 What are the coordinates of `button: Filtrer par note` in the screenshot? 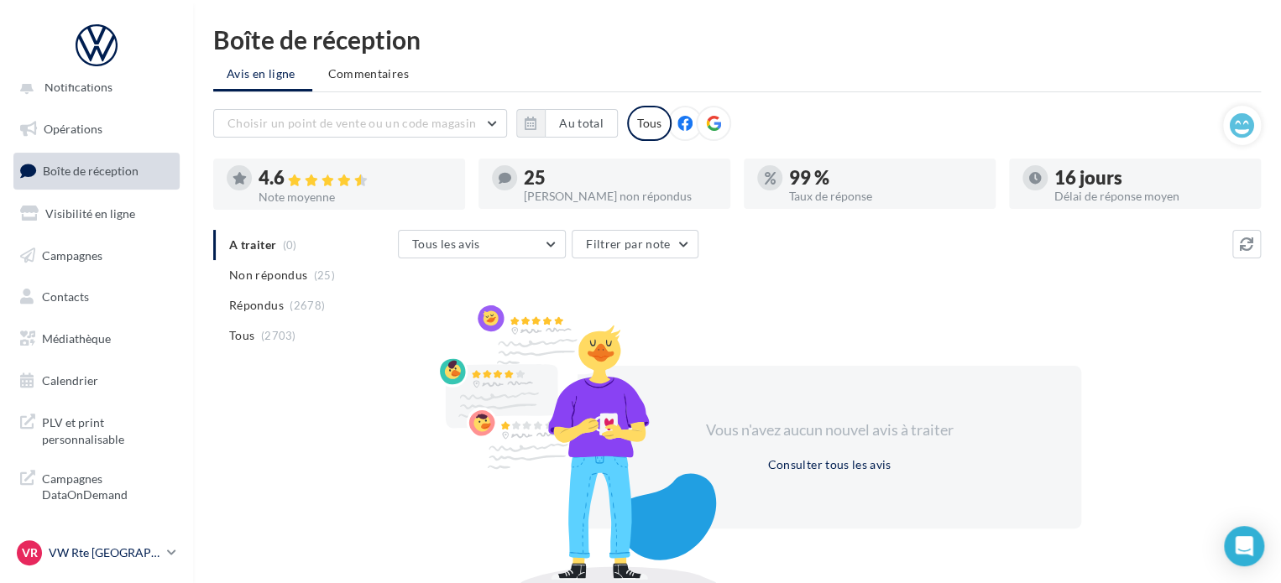 It's located at (635, 244).